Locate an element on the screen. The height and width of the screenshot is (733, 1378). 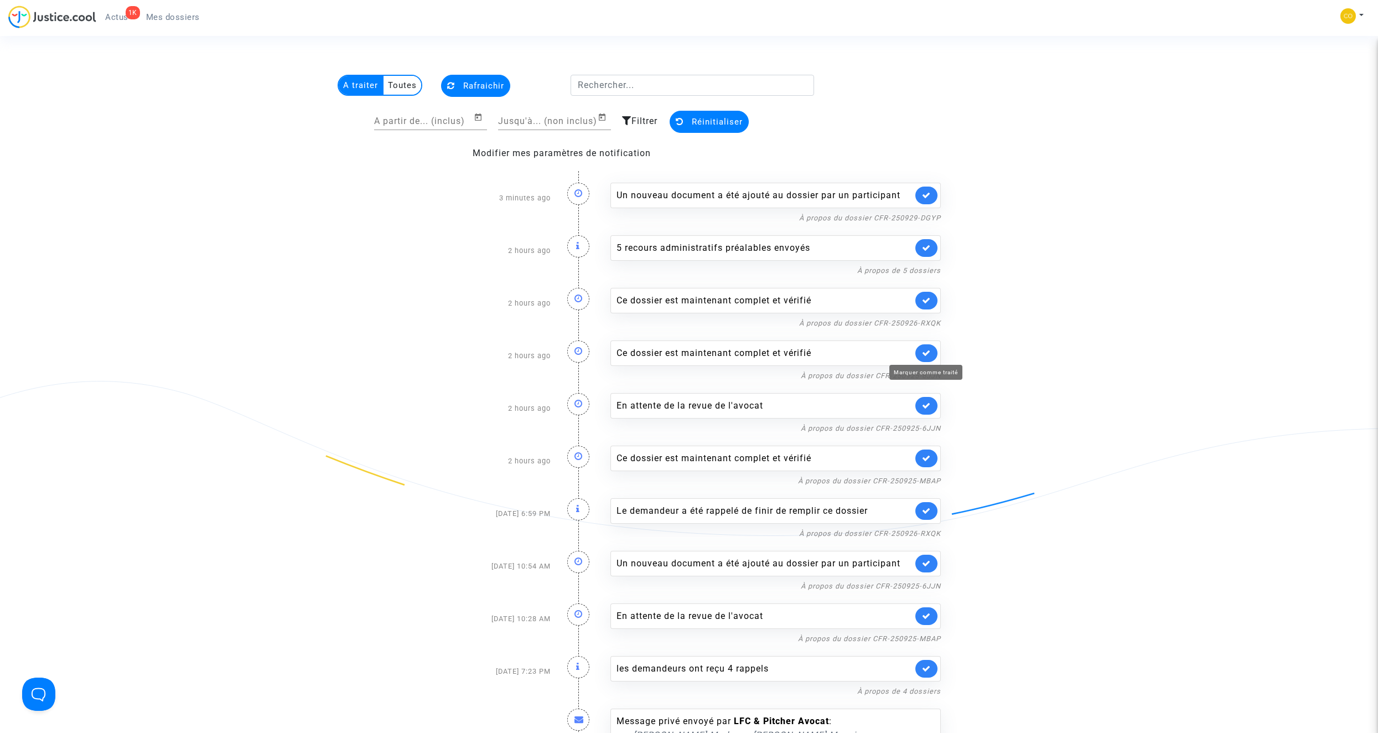
multi-toggle-item: Toutes is located at coordinates (402, 85).